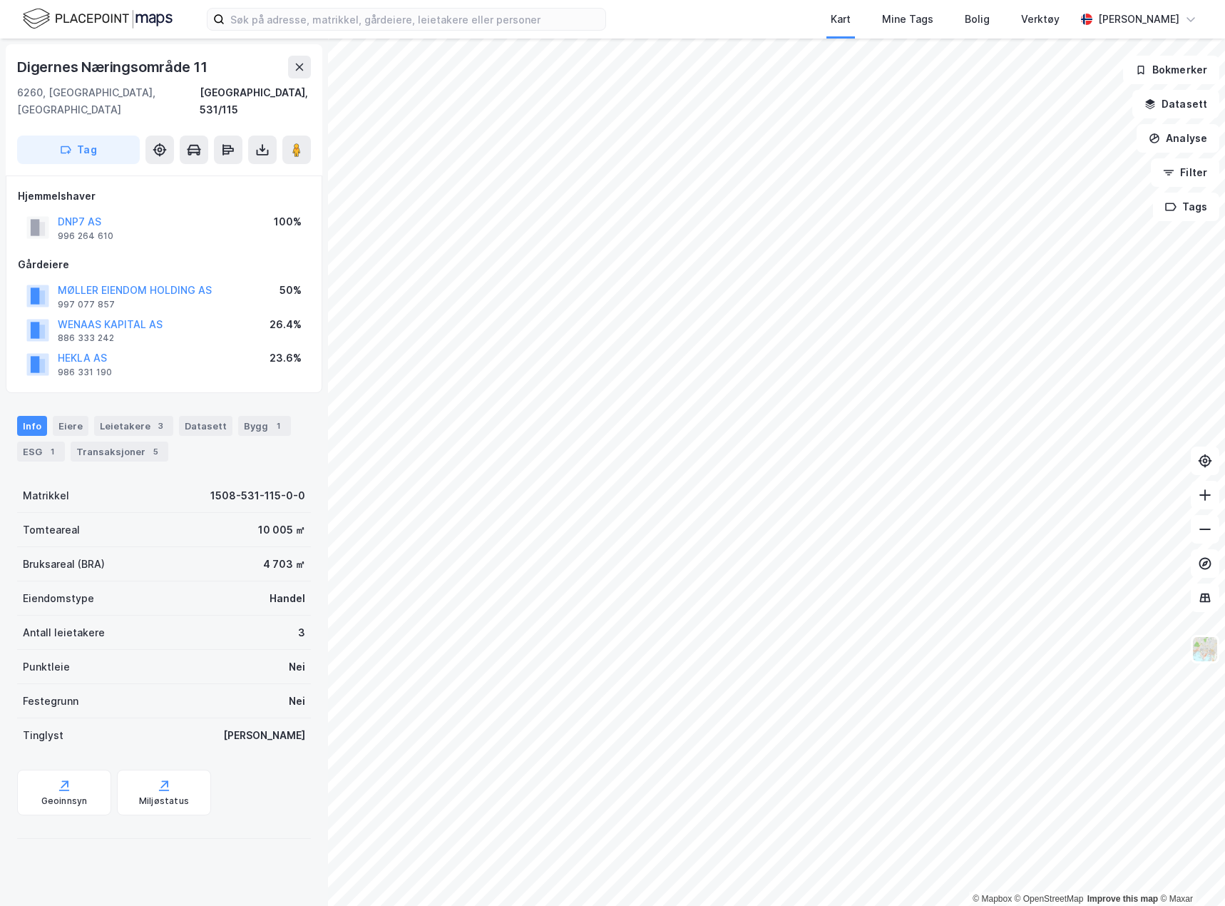 The height and width of the screenshot is (906, 1225). What do you see at coordinates (164, 265) in the screenshot?
I see `div: Gårdeiere` at bounding box center [164, 265].